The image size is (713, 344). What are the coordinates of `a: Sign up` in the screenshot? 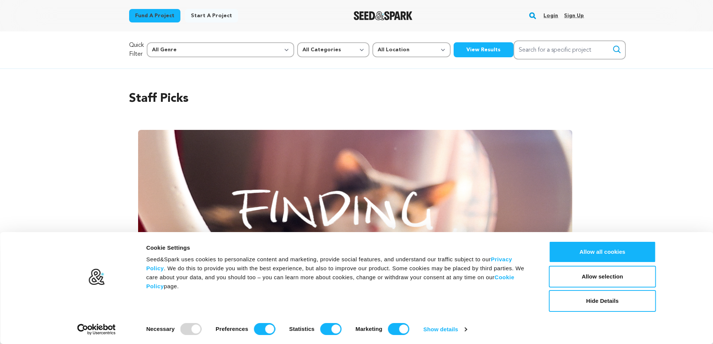 It's located at (574, 16).